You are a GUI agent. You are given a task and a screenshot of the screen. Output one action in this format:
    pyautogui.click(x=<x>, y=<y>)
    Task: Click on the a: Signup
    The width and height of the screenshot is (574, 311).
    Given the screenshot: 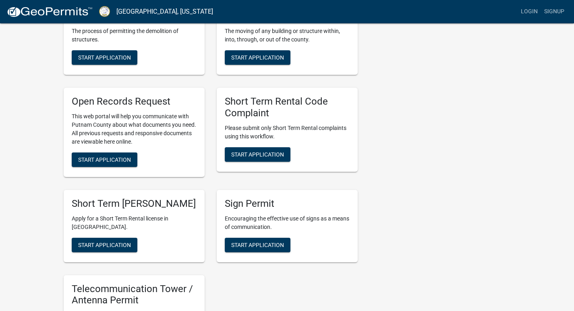 What is the action you would take?
    pyautogui.click(x=554, y=12)
    